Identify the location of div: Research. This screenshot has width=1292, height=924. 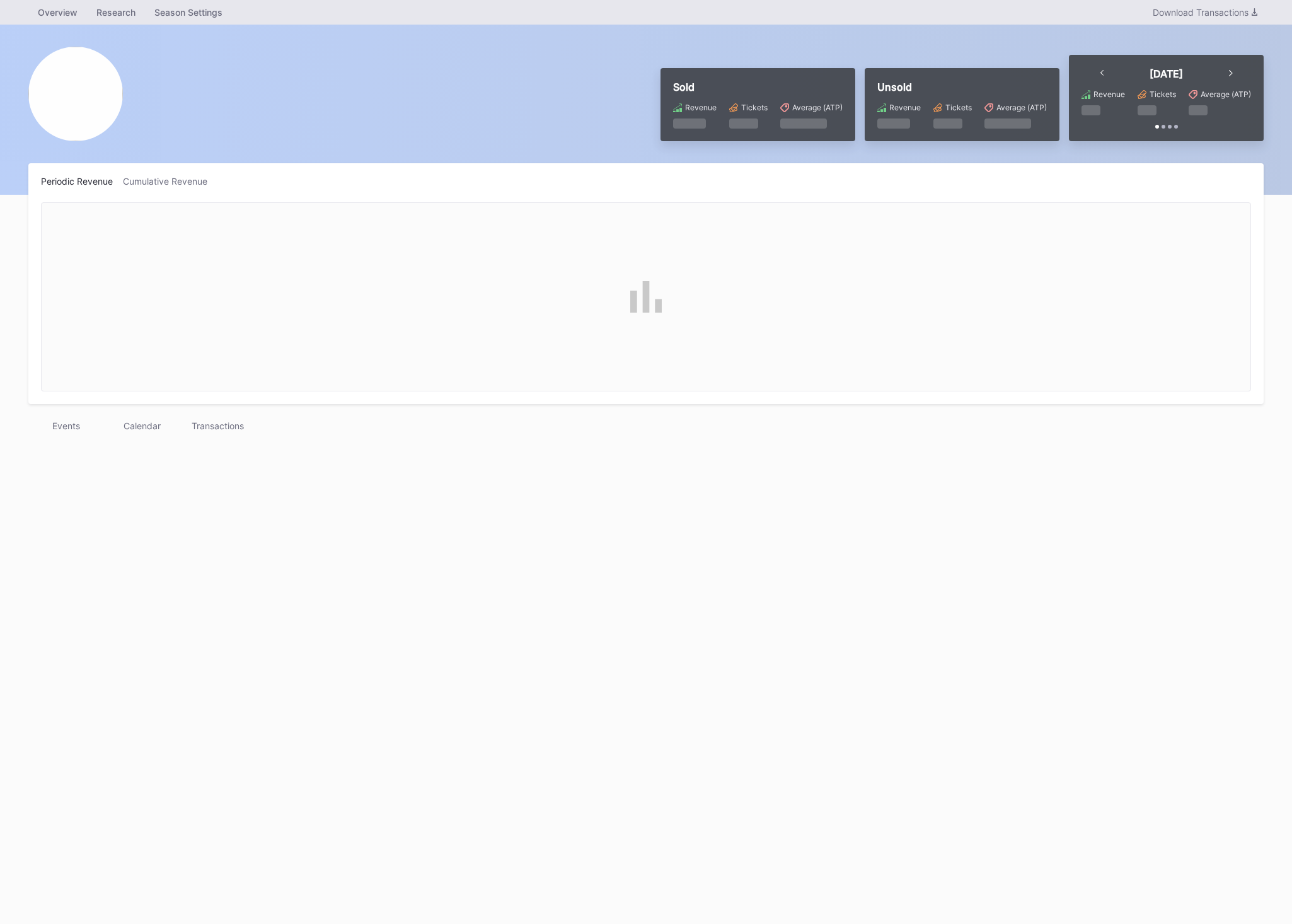
(116, 12).